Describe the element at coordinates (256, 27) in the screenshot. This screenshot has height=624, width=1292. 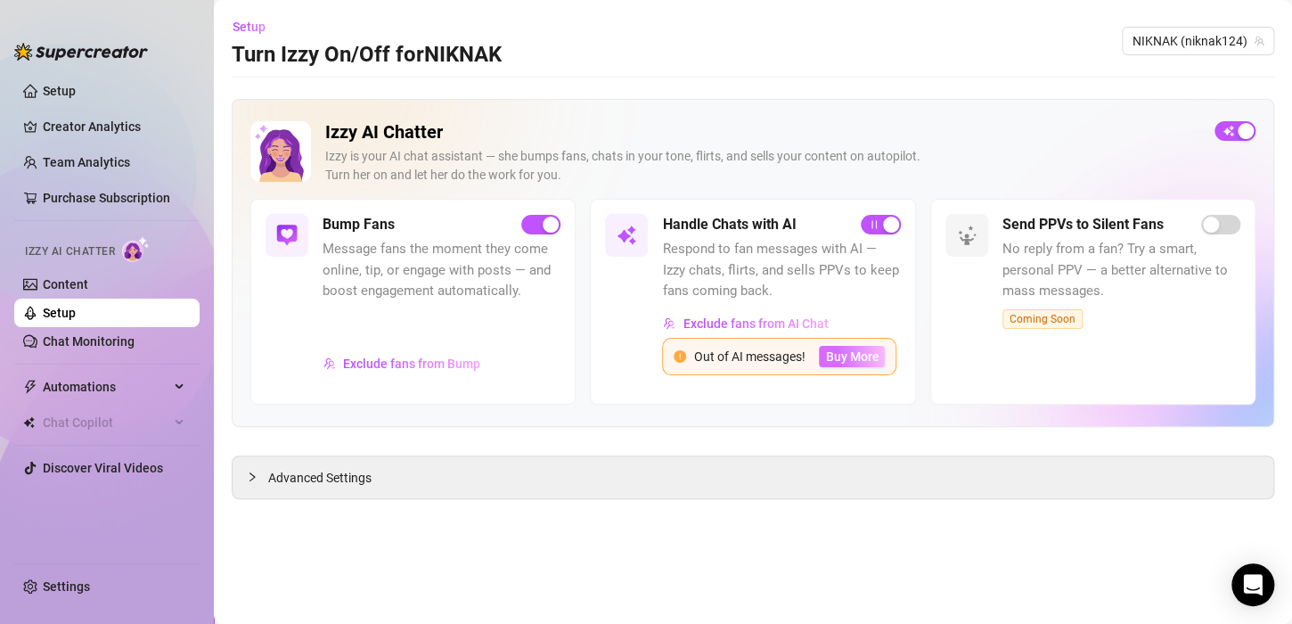
I see `button: Setup` at that location.